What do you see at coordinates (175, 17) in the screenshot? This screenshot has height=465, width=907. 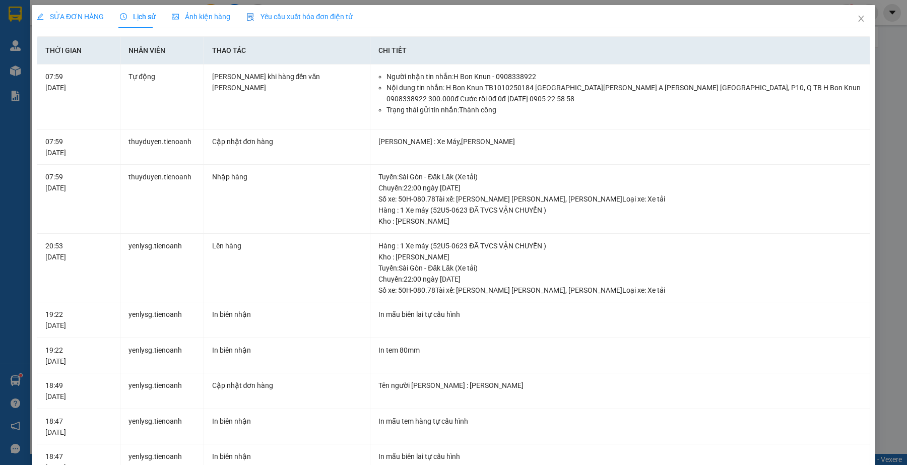 I see `span: picture` at bounding box center [175, 17].